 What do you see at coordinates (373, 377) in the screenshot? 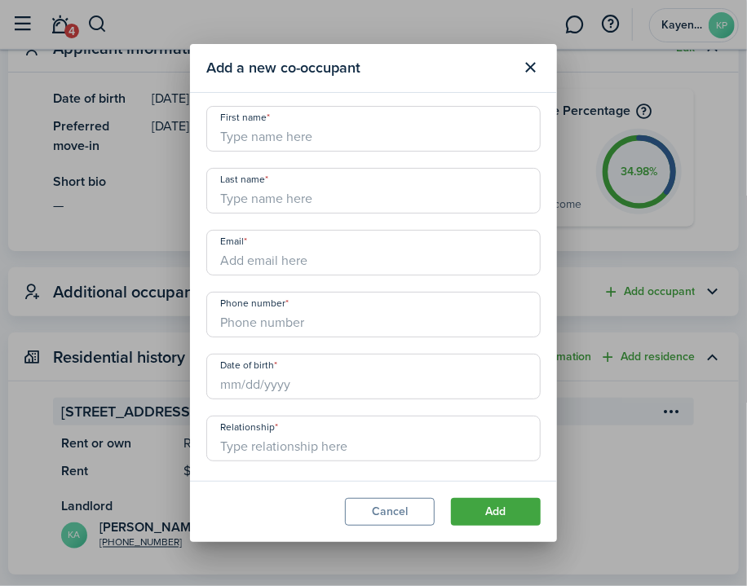
I see `input: mm/dd/yyyy` at bounding box center [373, 377].